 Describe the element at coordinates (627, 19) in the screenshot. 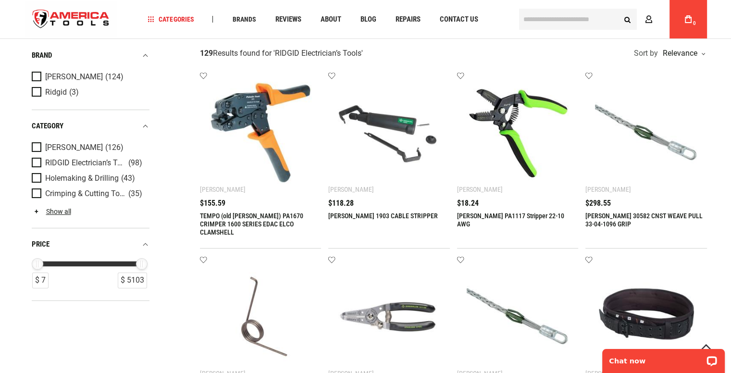

I see `button: Search` at that location.